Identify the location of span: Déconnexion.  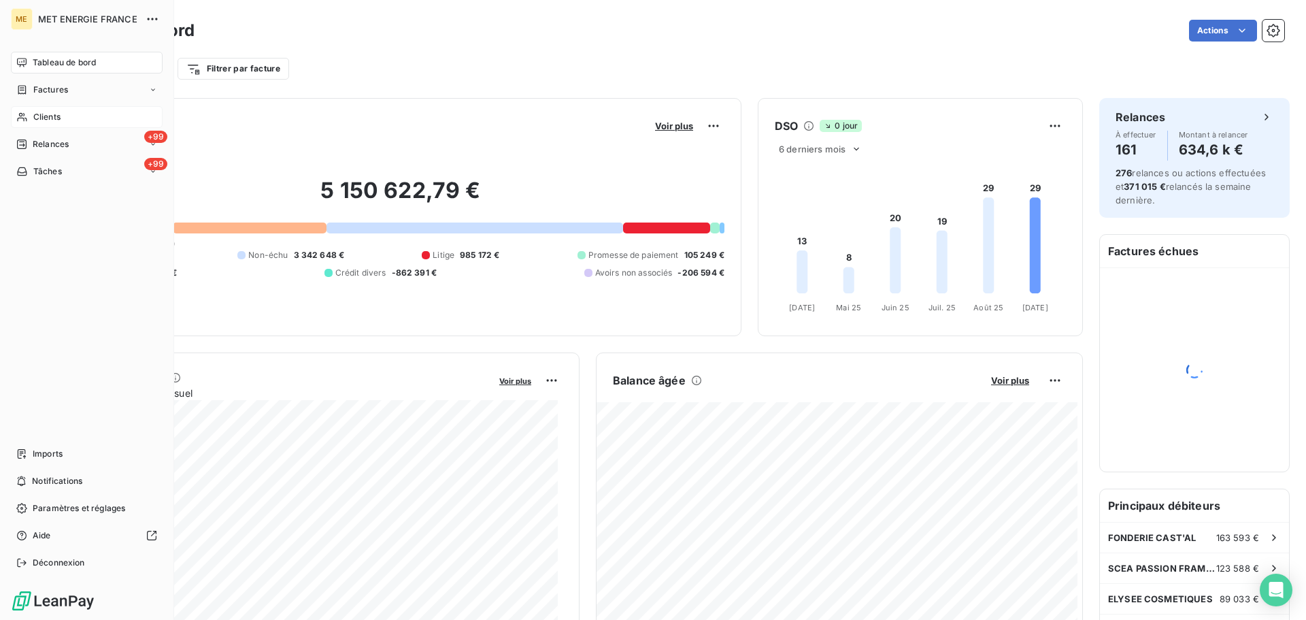
(58, 562).